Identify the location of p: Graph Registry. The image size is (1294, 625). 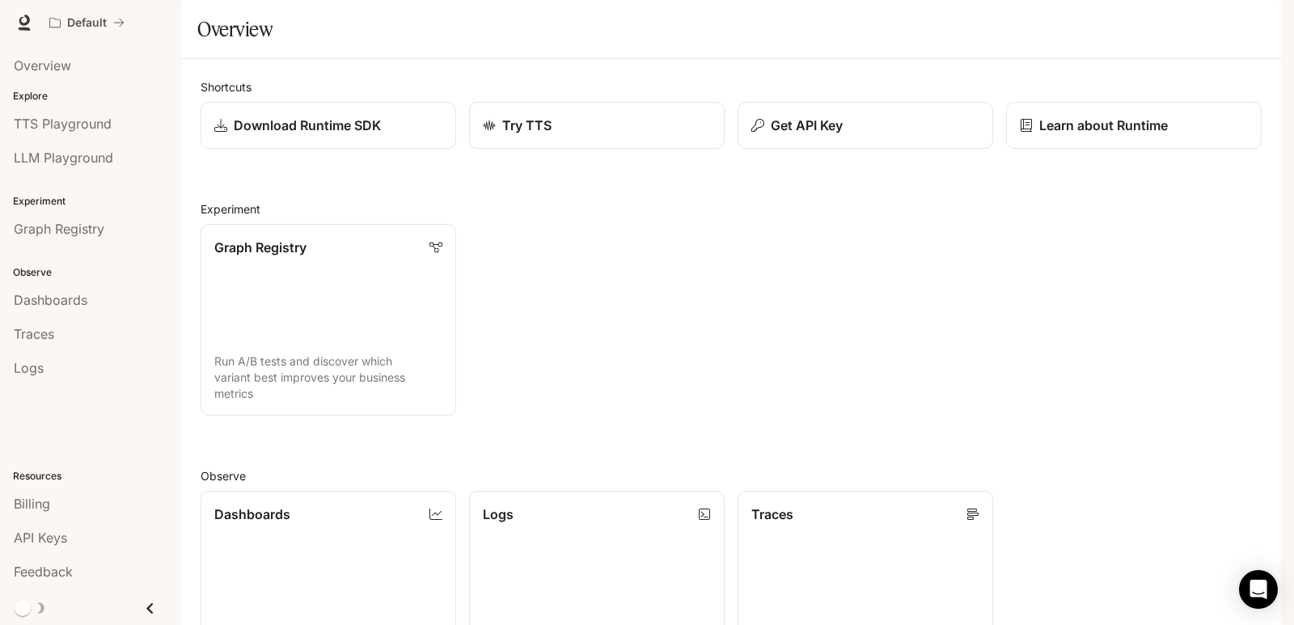
(260, 248).